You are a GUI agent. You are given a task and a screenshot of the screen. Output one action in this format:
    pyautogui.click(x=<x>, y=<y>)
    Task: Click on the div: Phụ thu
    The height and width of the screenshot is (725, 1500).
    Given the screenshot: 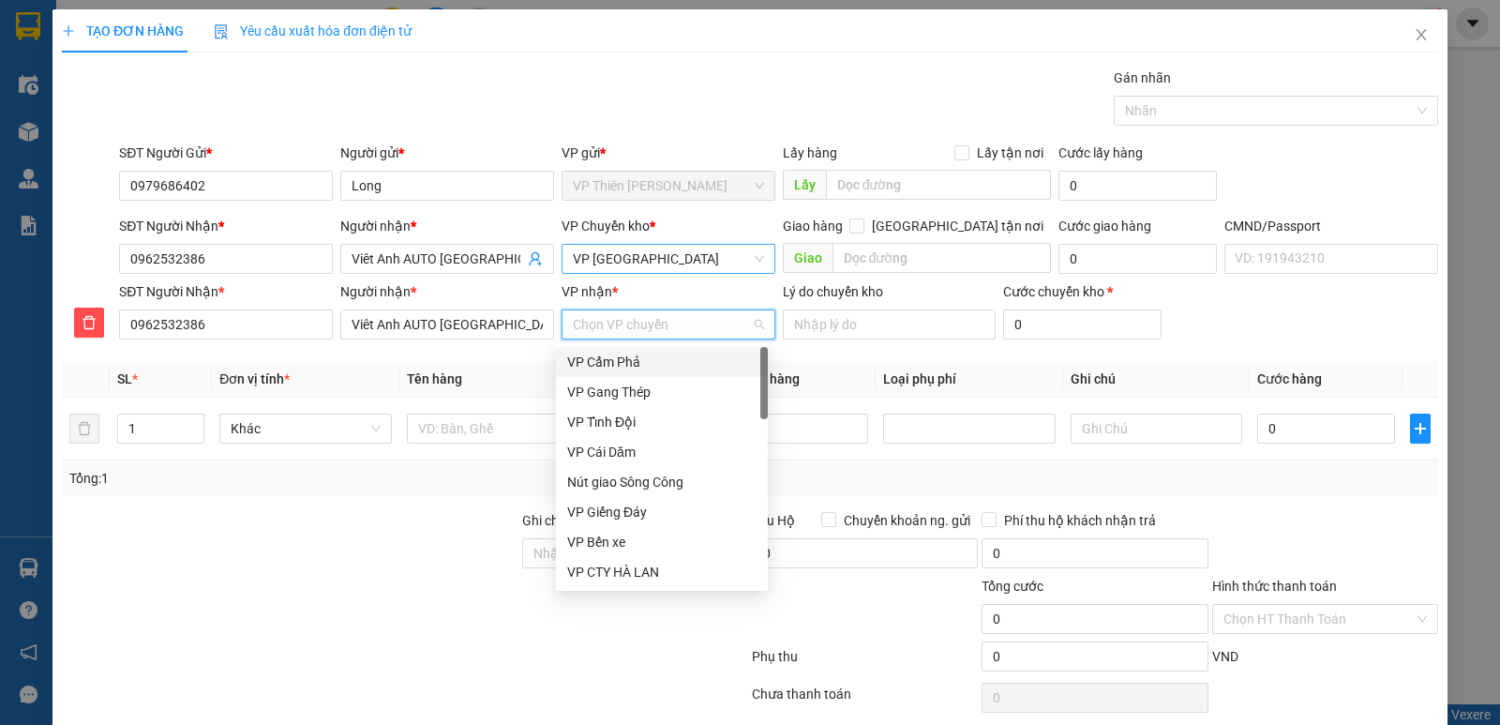 What is the action you would take?
    pyautogui.click(x=864, y=662)
    